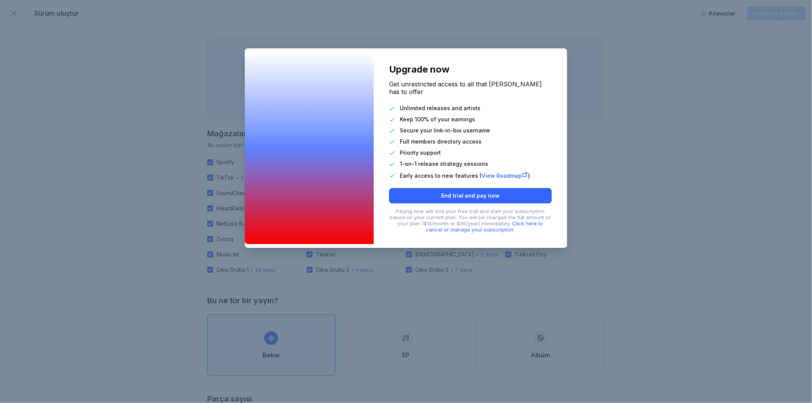 The width and height of the screenshot is (812, 403). I want to click on div: 1-on-1 release strategy sessions, so click(442, 163).